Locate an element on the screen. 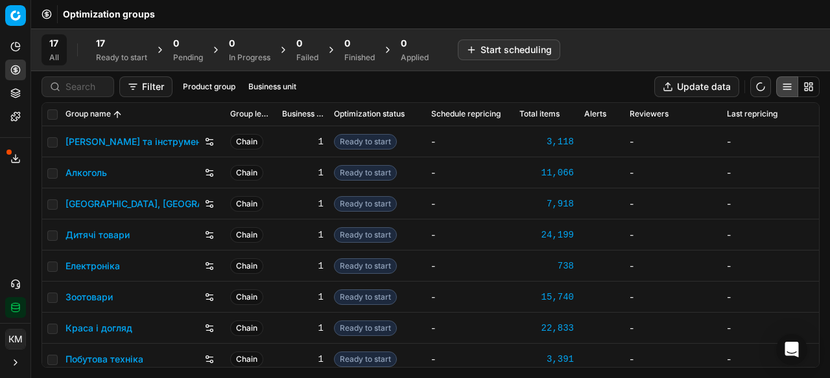 This screenshot has height=378, width=830. button: Filter is located at coordinates (146, 87).